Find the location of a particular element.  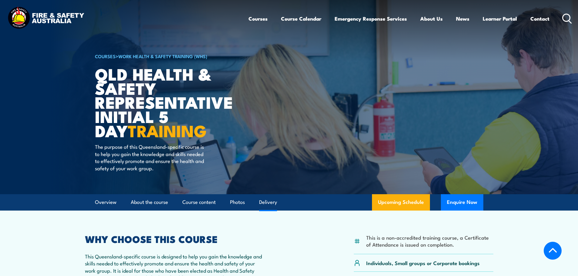

p: The purpose of this Queensland-specific course is to help you gain the knowledge and skills neede... is located at coordinates (150, 157).